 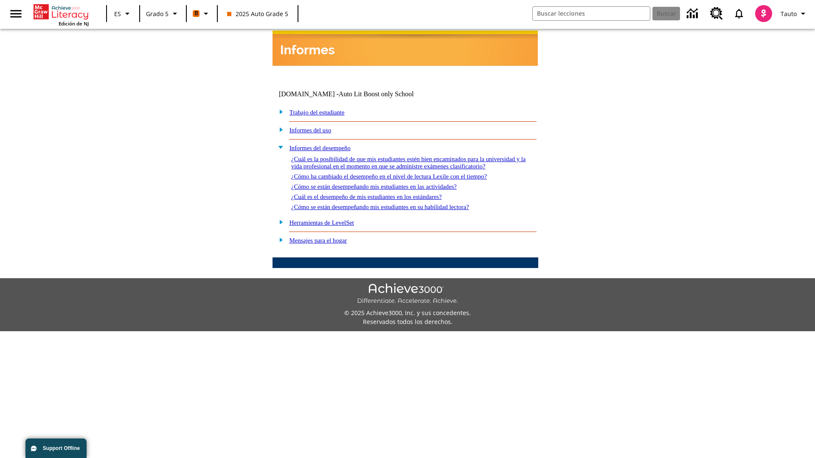 What do you see at coordinates (788, 14) in the screenshot?
I see `span: Tauto` at bounding box center [788, 14].